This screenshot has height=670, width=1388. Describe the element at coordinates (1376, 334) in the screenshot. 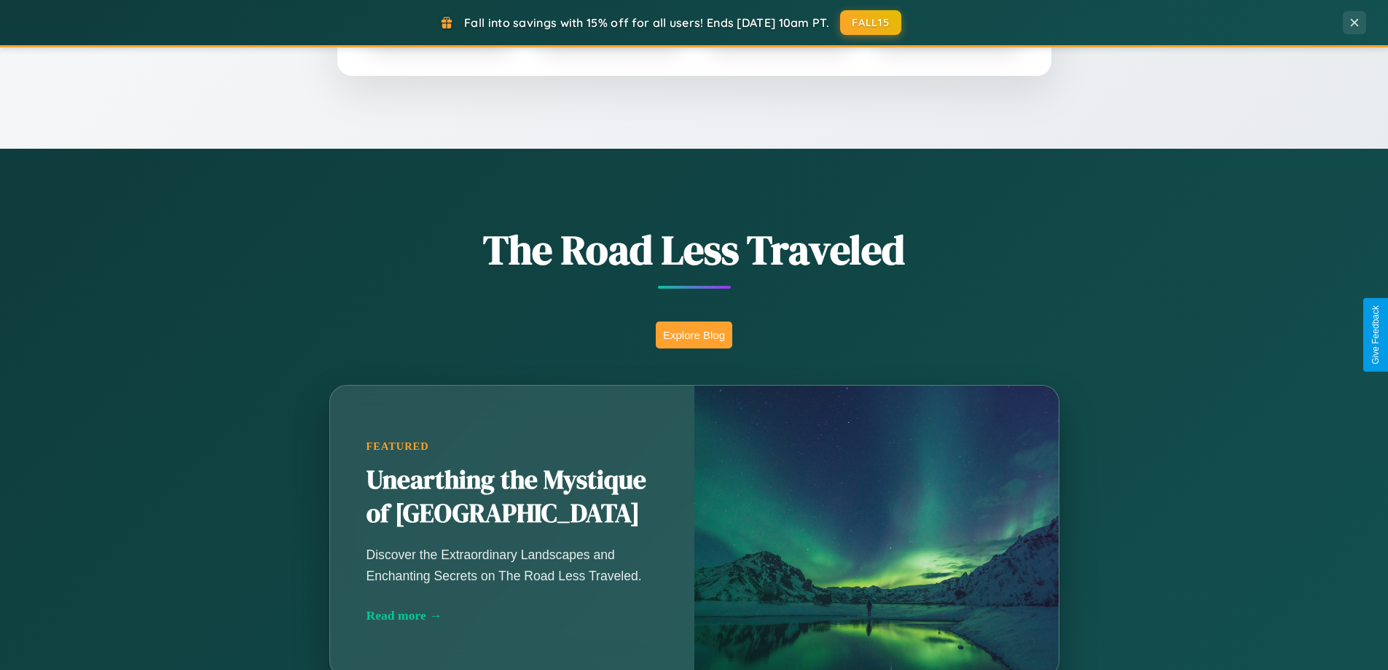

I see `div: Give Feedback` at that location.